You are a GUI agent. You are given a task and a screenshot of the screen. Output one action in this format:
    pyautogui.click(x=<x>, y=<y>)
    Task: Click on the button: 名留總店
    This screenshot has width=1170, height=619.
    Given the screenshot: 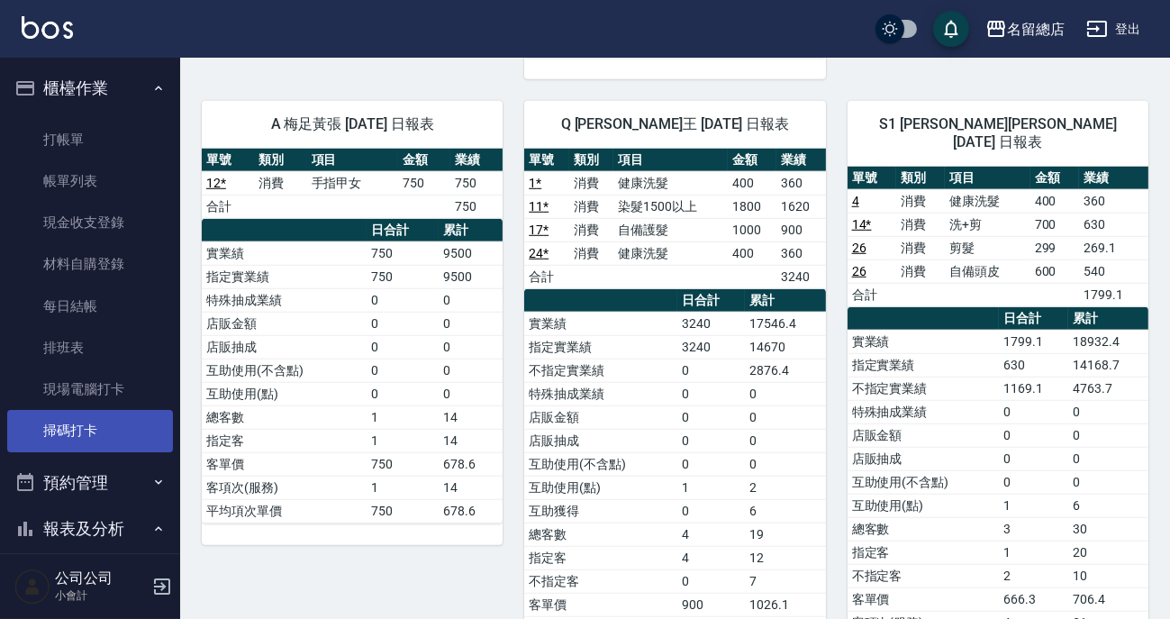 What is the action you would take?
    pyautogui.click(x=1025, y=29)
    